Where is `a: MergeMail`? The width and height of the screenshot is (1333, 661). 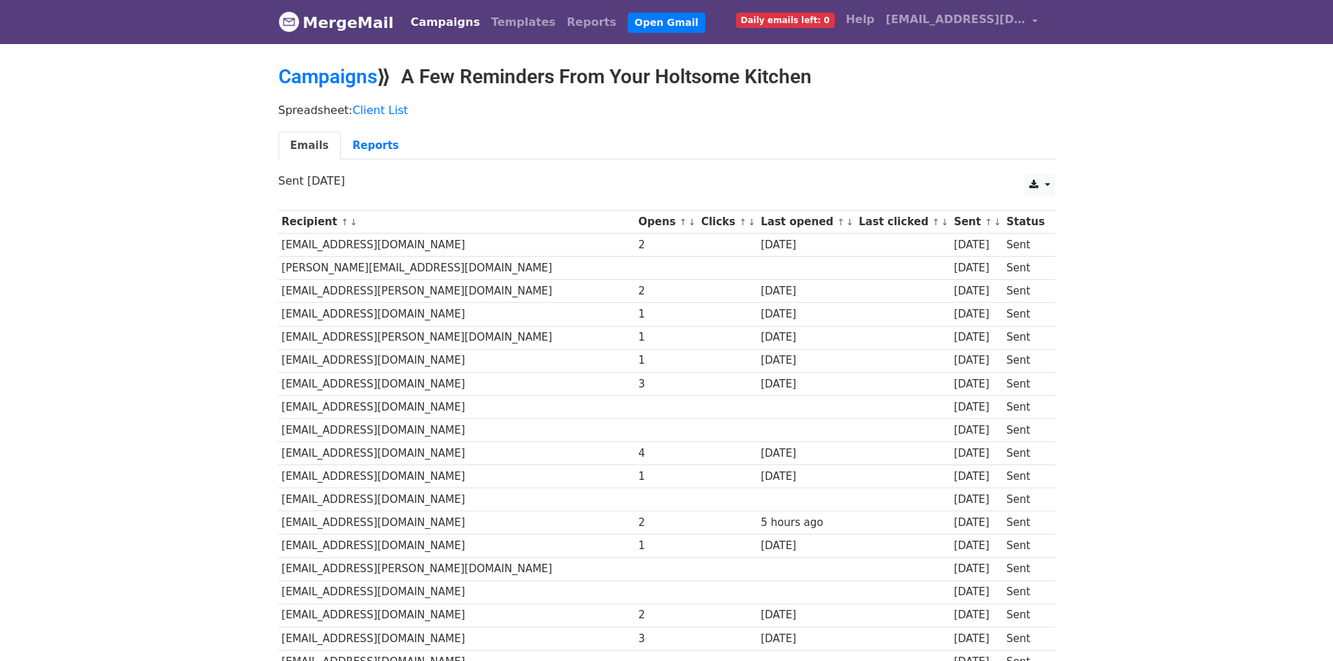 a: MergeMail is located at coordinates (336, 22).